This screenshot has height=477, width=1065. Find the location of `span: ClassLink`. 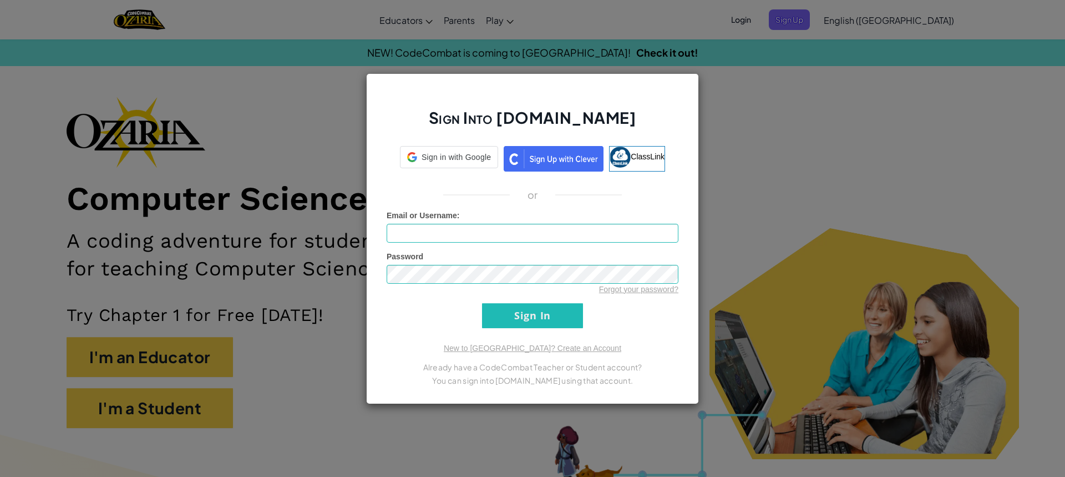

span: ClassLink is located at coordinates (648, 156).